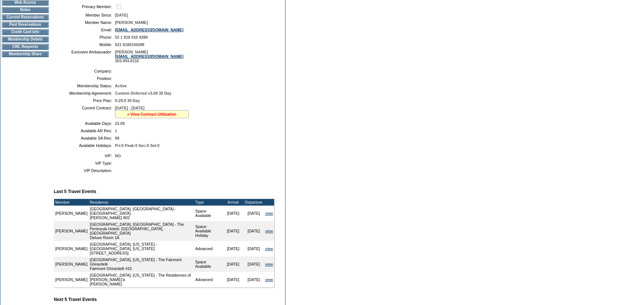  I want to click on td: Phone:, so click(84, 37).